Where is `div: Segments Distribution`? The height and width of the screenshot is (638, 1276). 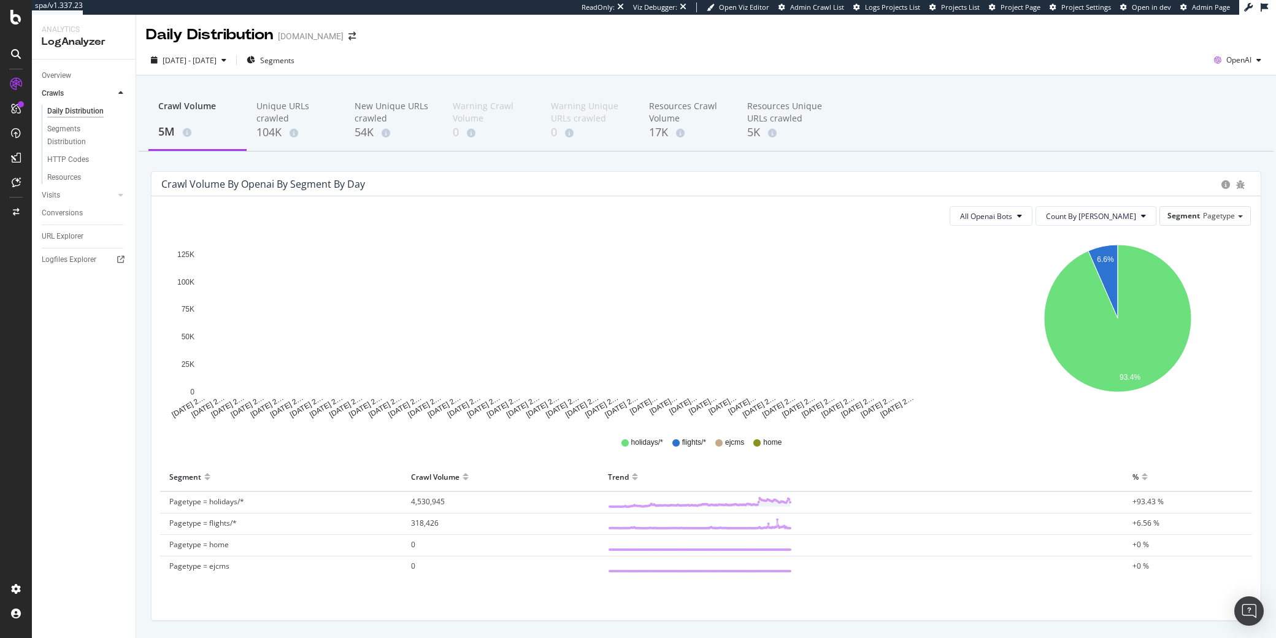 div: Segments Distribution is located at coordinates (81, 136).